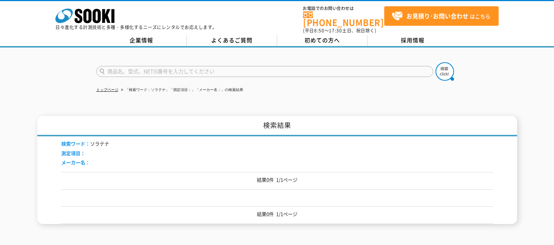  I want to click on span: はこちら, so click(441, 16).